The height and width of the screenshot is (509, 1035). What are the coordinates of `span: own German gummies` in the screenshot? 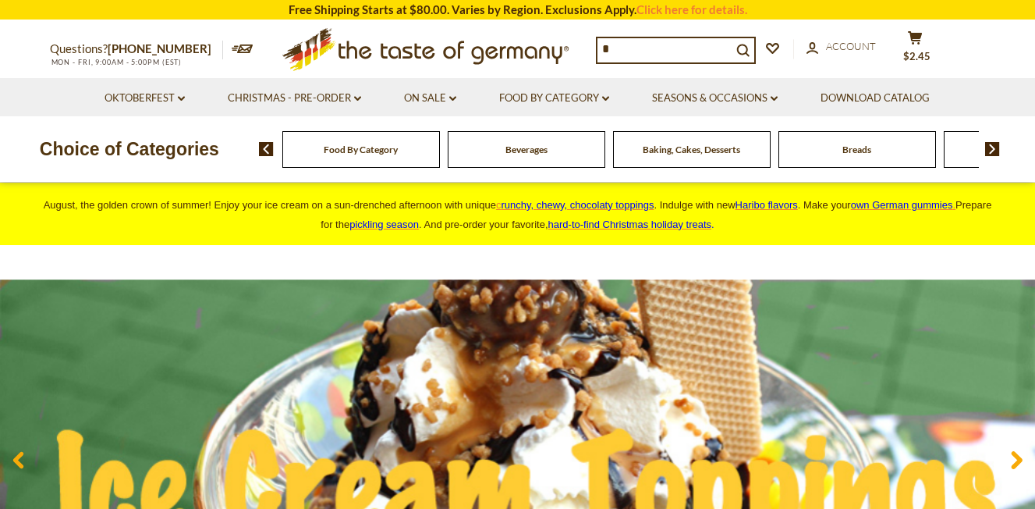 It's located at (902, 204).